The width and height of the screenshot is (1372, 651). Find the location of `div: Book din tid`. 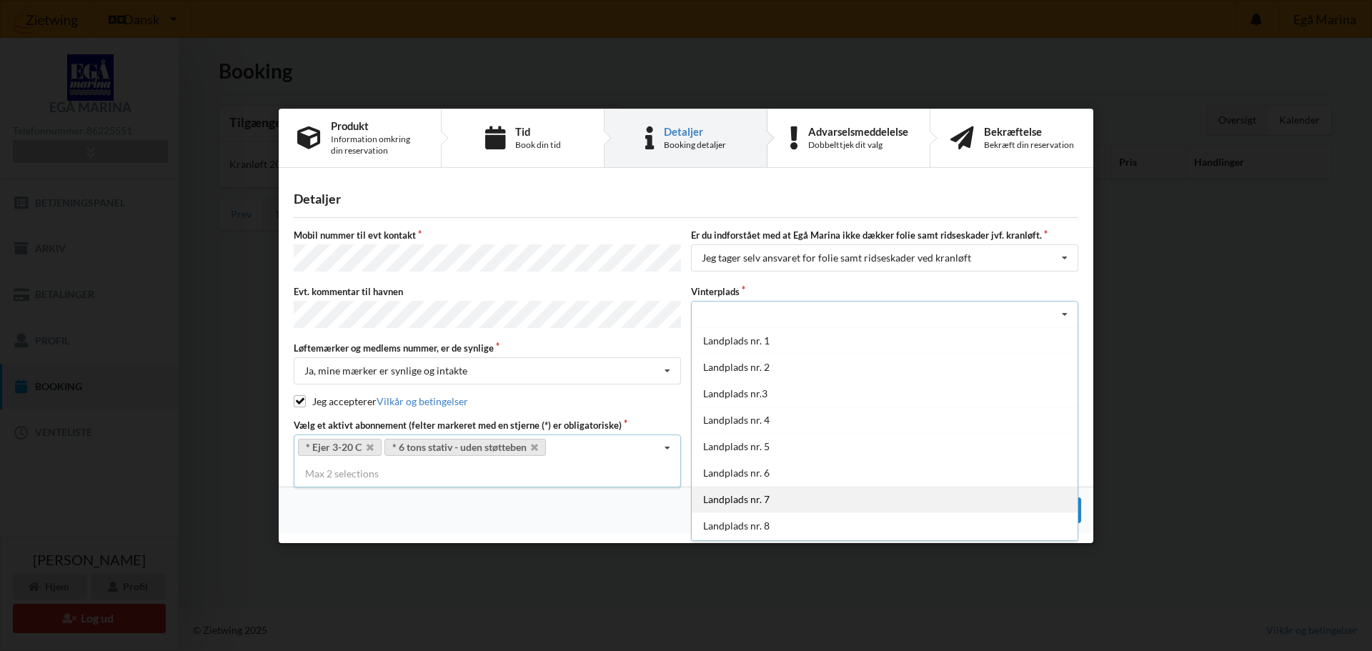

div: Book din tid is located at coordinates (538, 144).